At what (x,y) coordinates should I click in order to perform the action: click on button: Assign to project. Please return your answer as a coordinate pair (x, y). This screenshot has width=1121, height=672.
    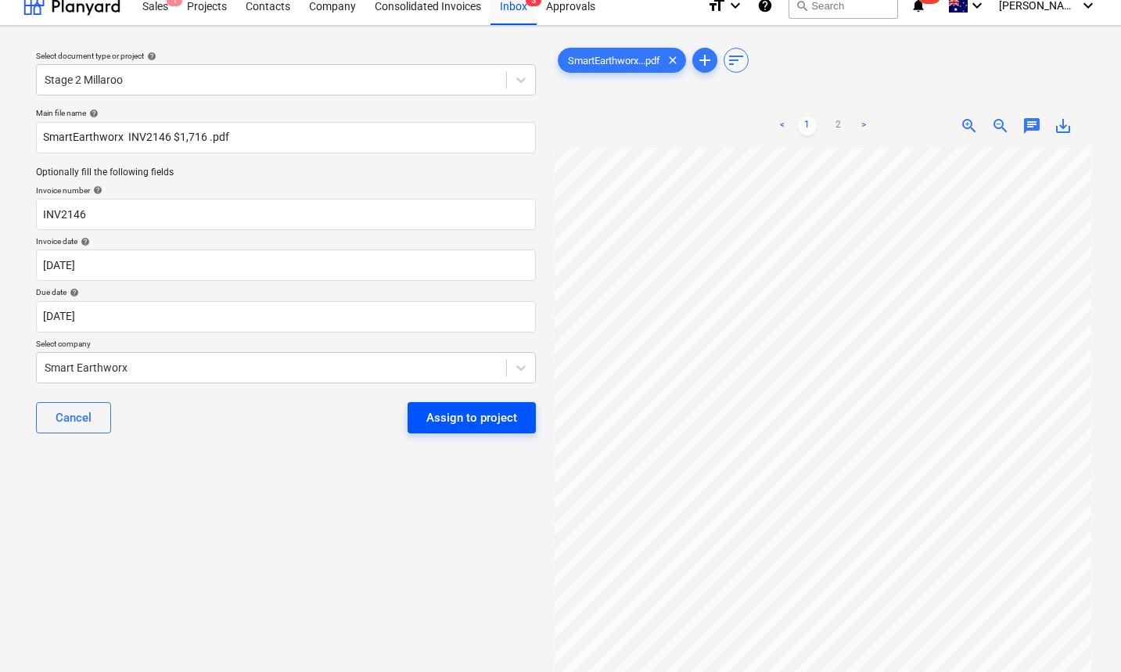
    Looking at the image, I should click on (472, 418).